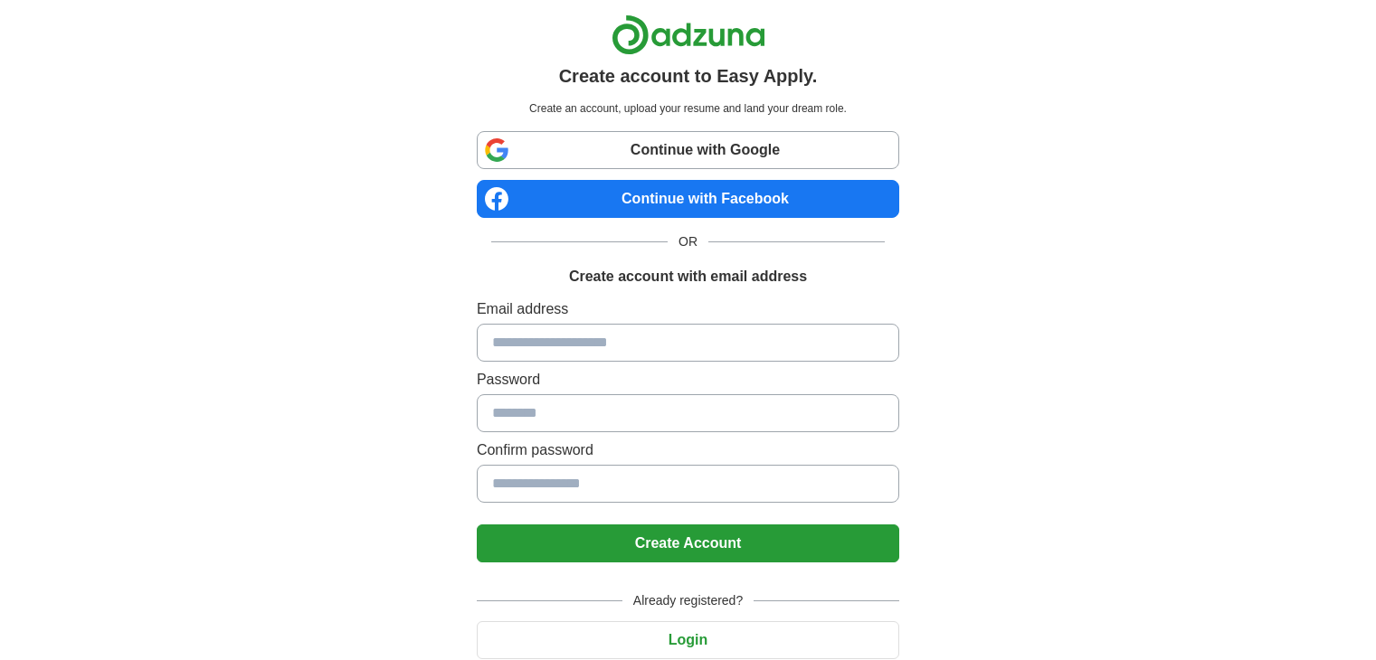 The image size is (1376, 660). What do you see at coordinates (688, 640) in the screenshot?
I see `button: Login` at bounding box center [688, 640].